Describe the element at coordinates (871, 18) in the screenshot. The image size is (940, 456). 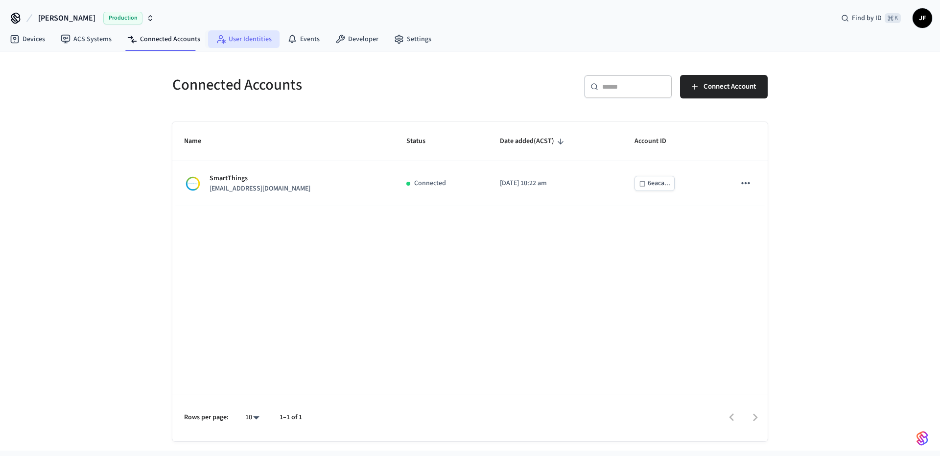
I see `div: Find by ID⌘ K` at that location.